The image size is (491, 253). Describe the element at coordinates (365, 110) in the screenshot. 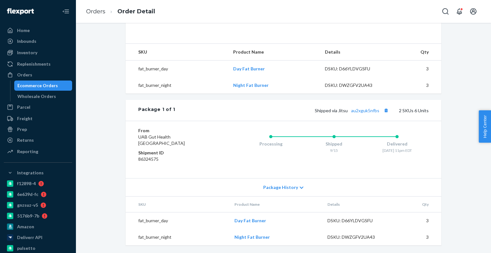

I see `a: au2xguk5nfbs` at that location.